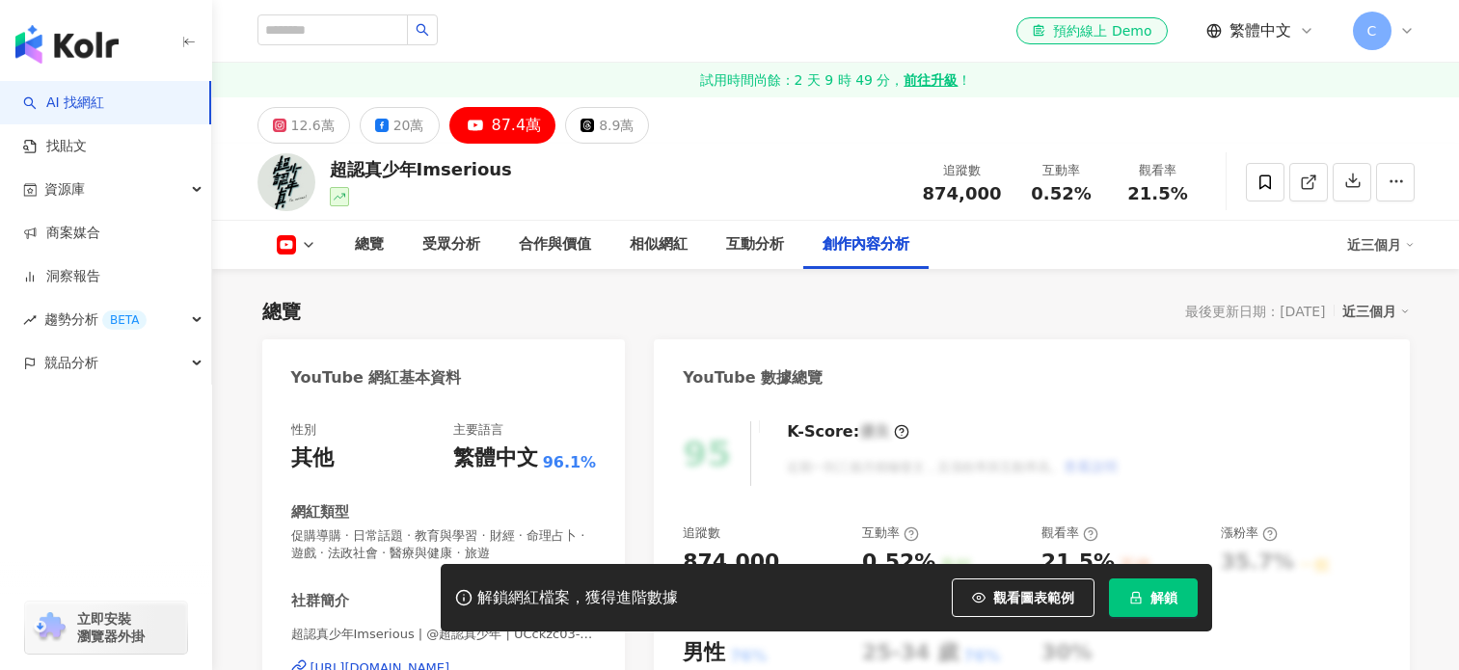 The width and height of the screenshot is (1459, 670). What do you see at coordinates (65, 189) in the screenshot?
I see `span: 資源庫` at bounding box center [65, 189].